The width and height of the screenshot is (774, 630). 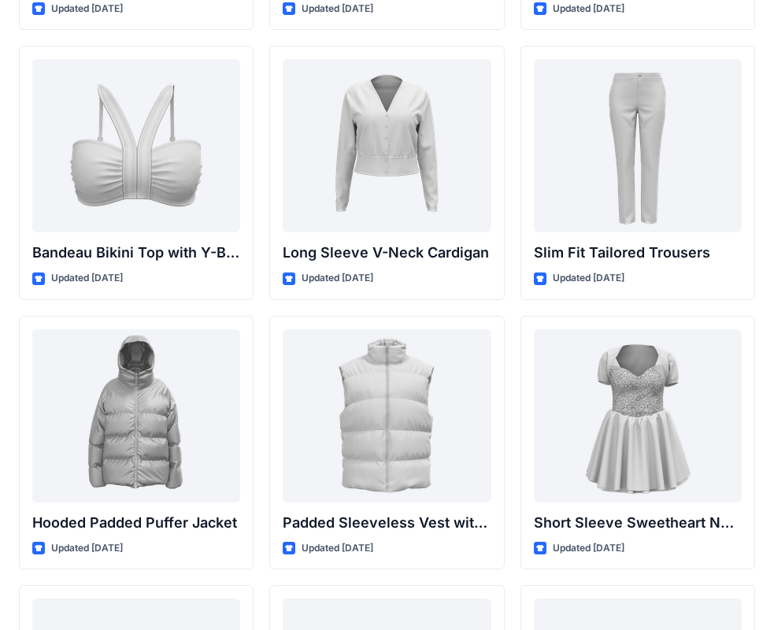 I want to click on p: Long Sleeve V-Neck Cardigan, so click(x=387, y=253).